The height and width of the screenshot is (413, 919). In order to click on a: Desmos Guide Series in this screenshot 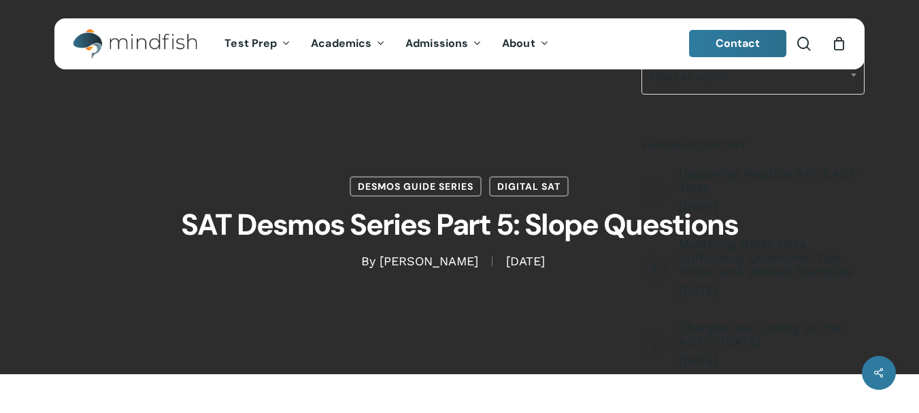, I will do `click(415, 186)`.